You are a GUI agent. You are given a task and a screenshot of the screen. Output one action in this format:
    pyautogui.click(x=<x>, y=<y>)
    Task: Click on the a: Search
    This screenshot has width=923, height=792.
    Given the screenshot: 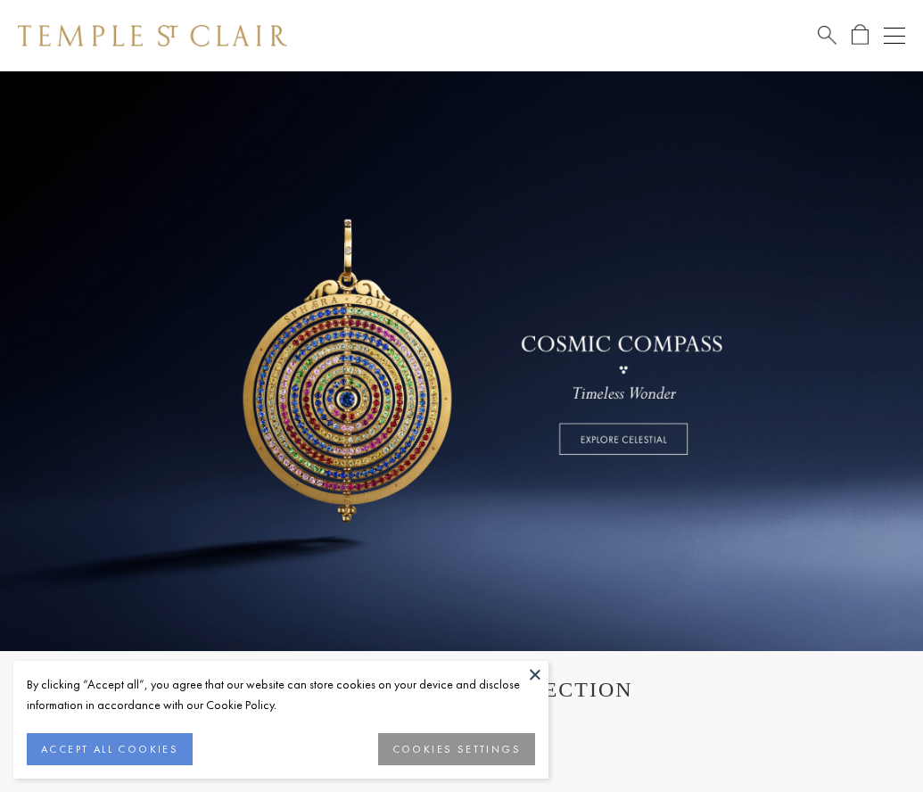 What is the action you would take?
    pyautogui.click(x=826, y=35)
    